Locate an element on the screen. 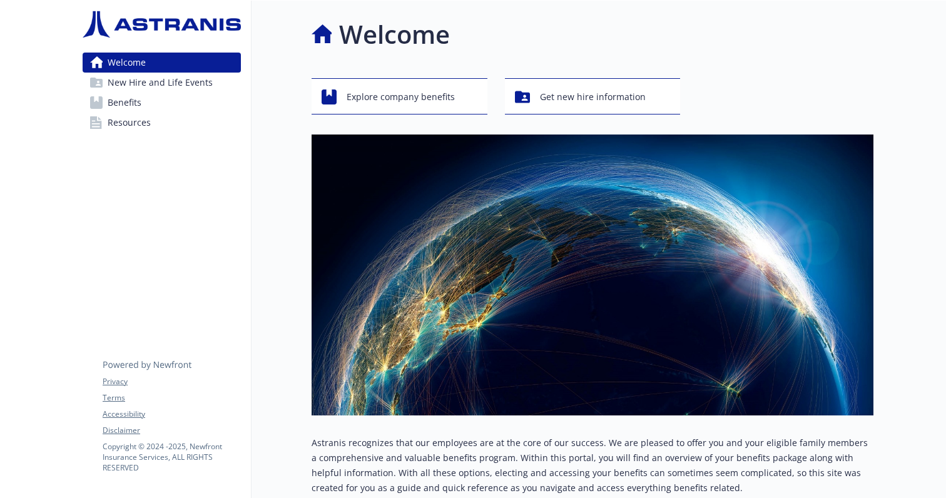 Image resolution: width=946 pixels, height=498 pixels. a: Accessibility is located at coordinates (171, 414).